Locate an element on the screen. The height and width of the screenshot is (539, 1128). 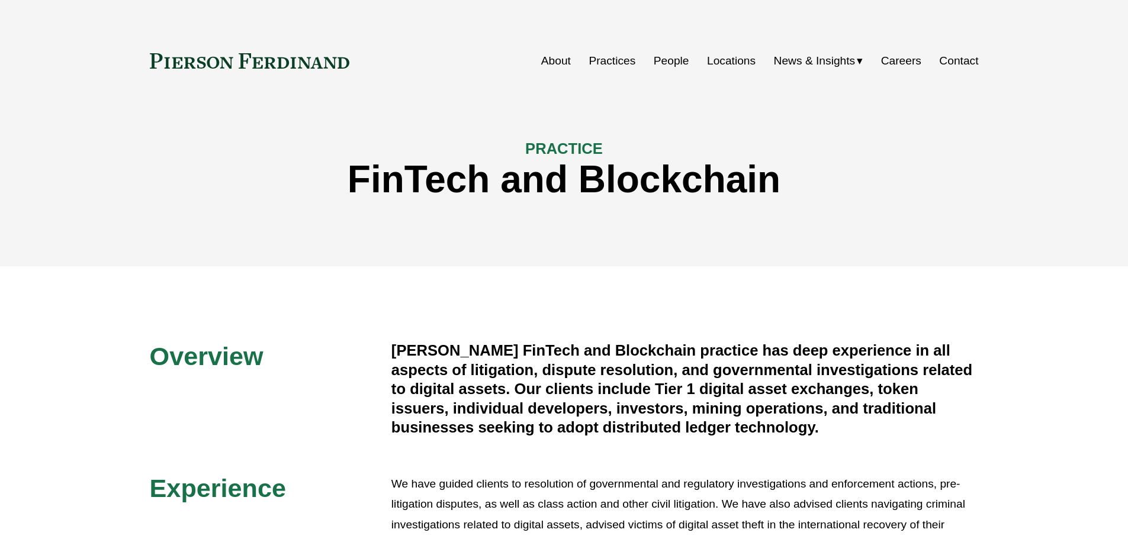
span: PRACTICE is located at coordinates (563, 149).